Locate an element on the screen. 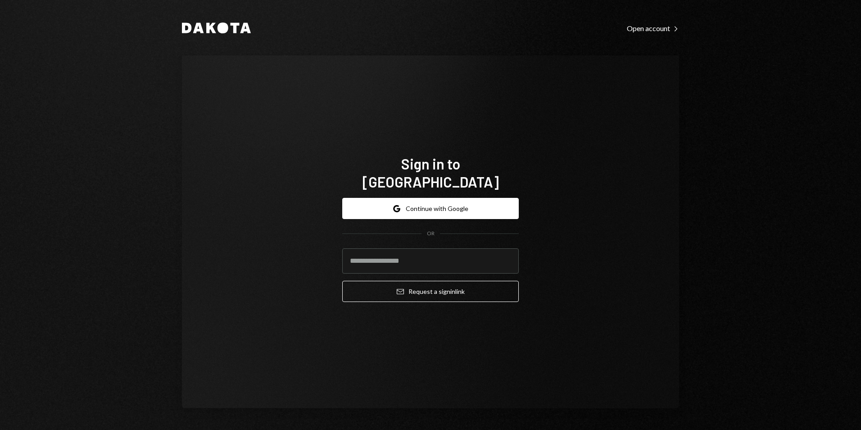  div: OR is located at coordinates (430, 233).